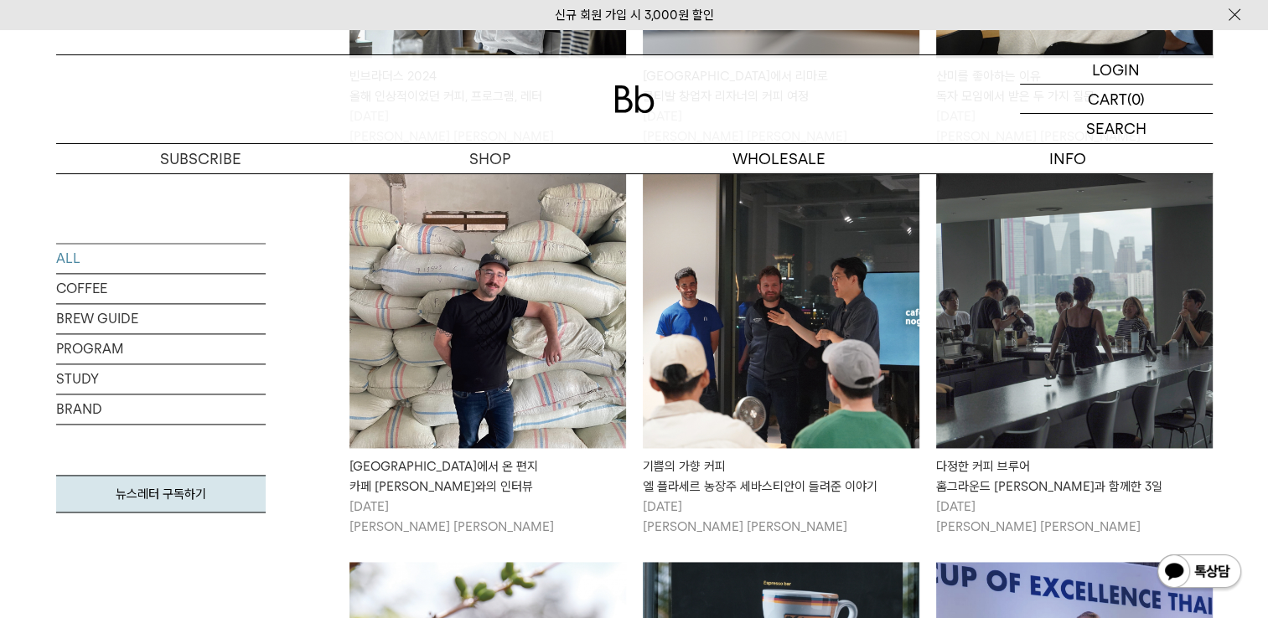 Image resolution: width=1268 pixels, height=618 pixels. I want to click on p: CART, so click(1107, 99).